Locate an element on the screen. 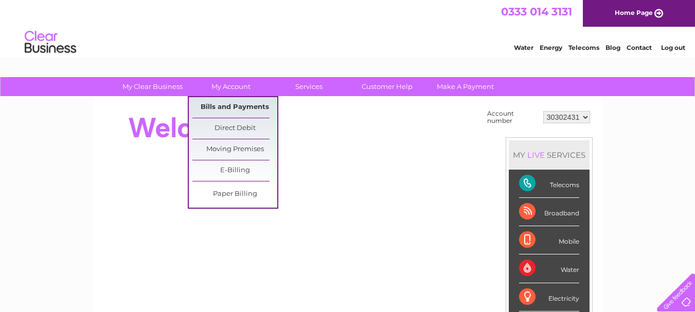 This screenshot has width=695, height=312. div: LIVE is located at coordinates (536, 155).